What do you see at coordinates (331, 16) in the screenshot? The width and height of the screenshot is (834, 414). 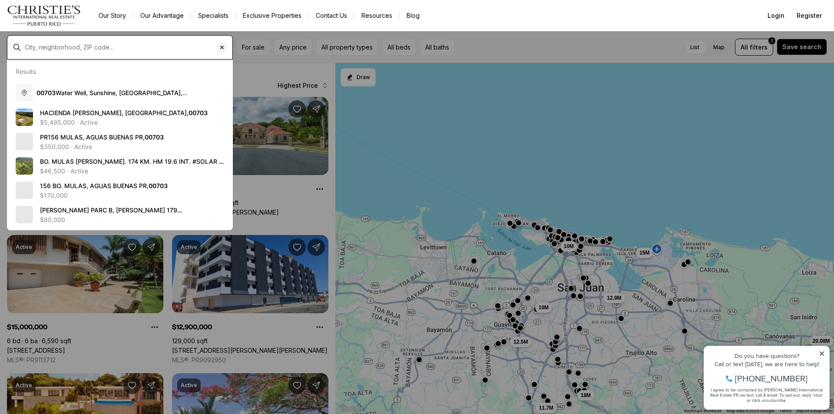 I see `button: Contact Us` at bounding box center [331, 16].